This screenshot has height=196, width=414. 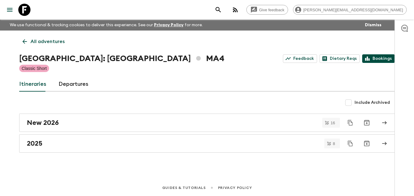 What do you see at coordinates (271, 10) in the screenshot?
I see `span: Give feedback` at bounding box center [271, 10].